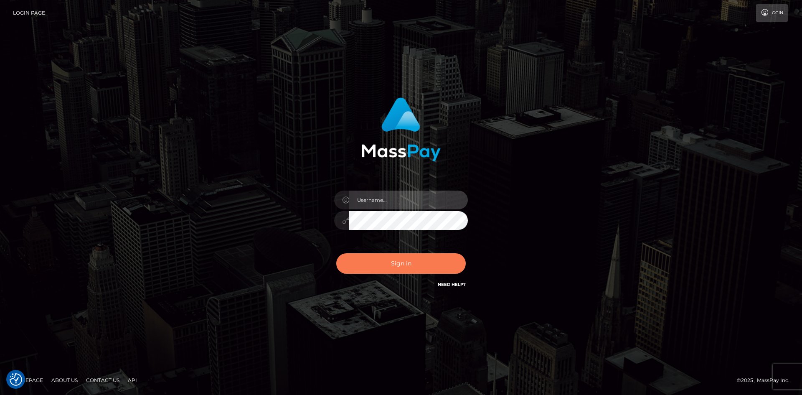  What do you see at coordinates (401, 129) in the screenshot?
I see `img: MassPay Login` at bounding box center [401, 129].